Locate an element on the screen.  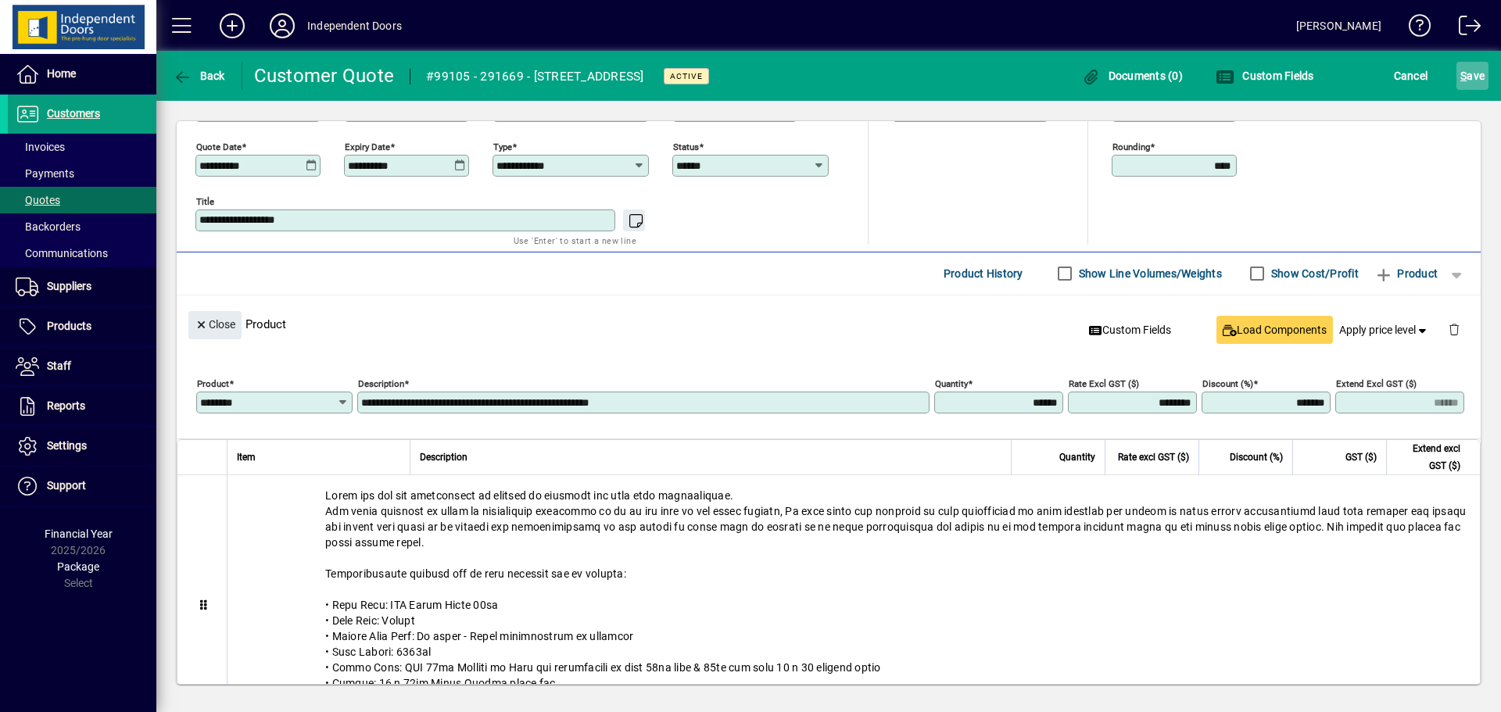
div: Customer Quote is located at coordinates (324, 76).